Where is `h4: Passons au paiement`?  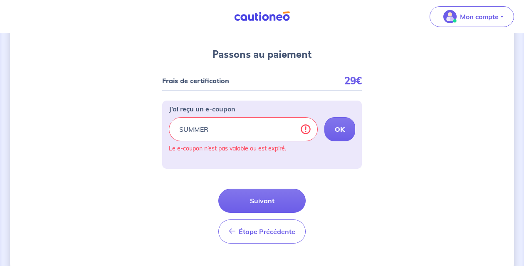 h4: Passons au paiement is located at coordinates (262, 54).